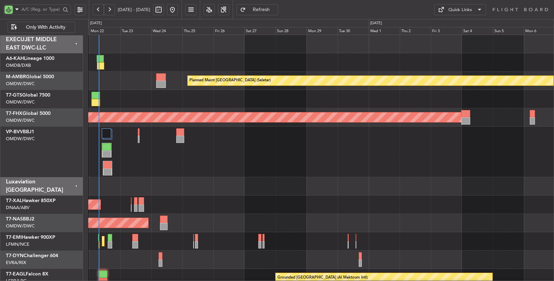 This screenshot has height=281, width=554. Describe the element at coordinates (30, 238) in the screenshot. I see `a: T7-EMIHawker 900XP` at that location.